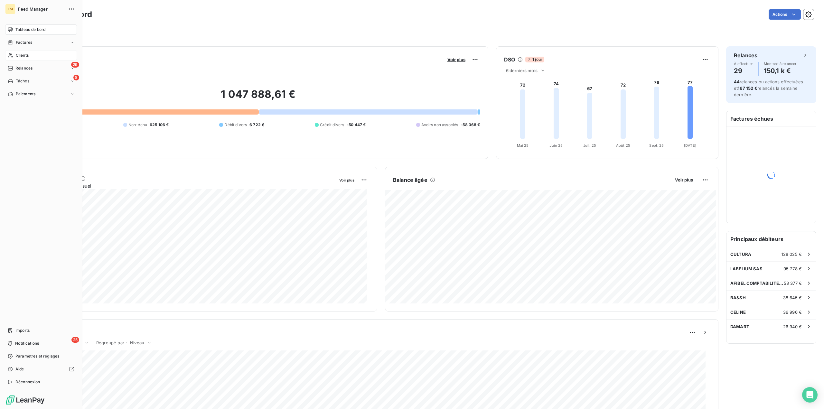 Image resolution: width=824 pixels, height=409 pixels. I want to click on span: AFIBEL COMPTABILITE FOURNISSEURS, so click(757, 283).